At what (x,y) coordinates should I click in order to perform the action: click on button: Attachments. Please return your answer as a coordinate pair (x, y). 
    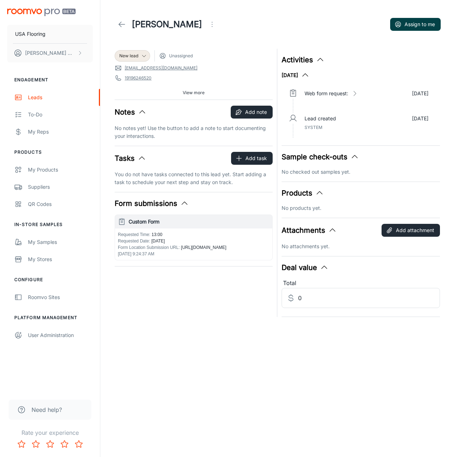
    Looking at the image, I should click on (309, 230).